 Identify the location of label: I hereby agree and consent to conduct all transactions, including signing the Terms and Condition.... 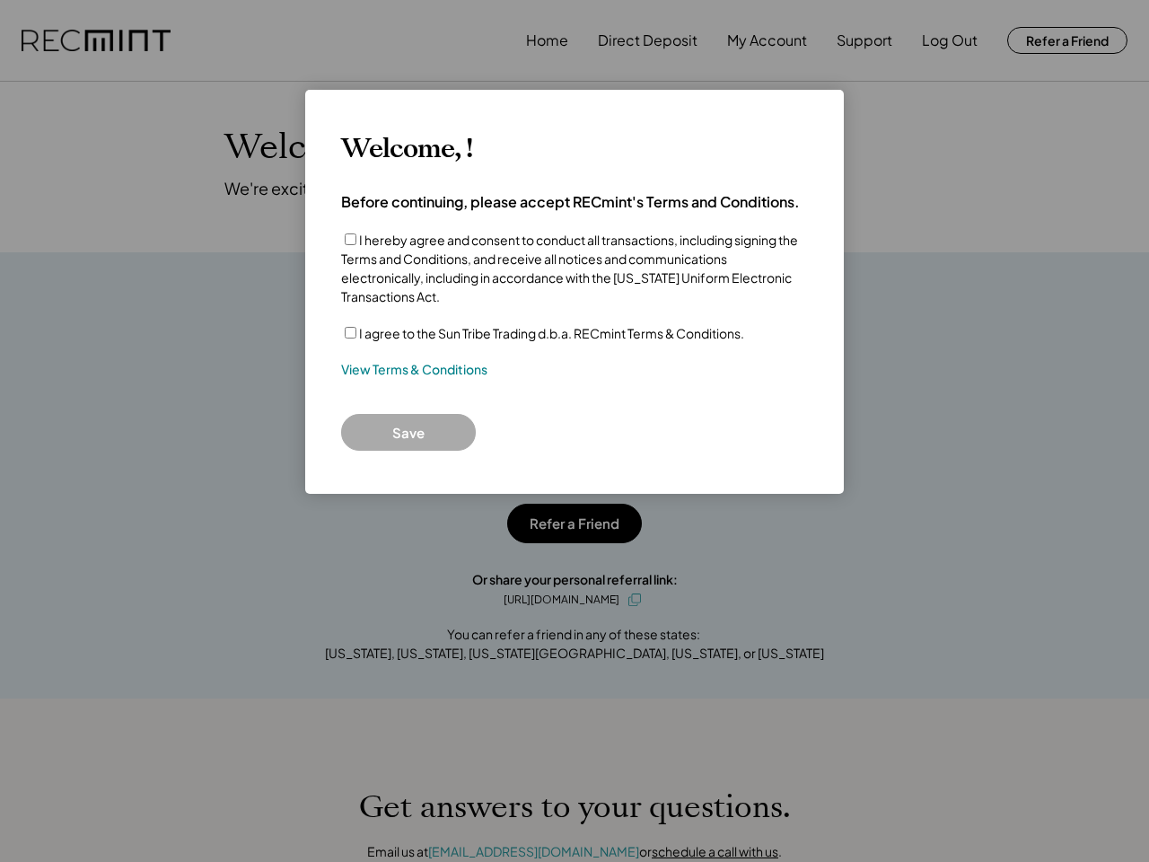
(569, 267).